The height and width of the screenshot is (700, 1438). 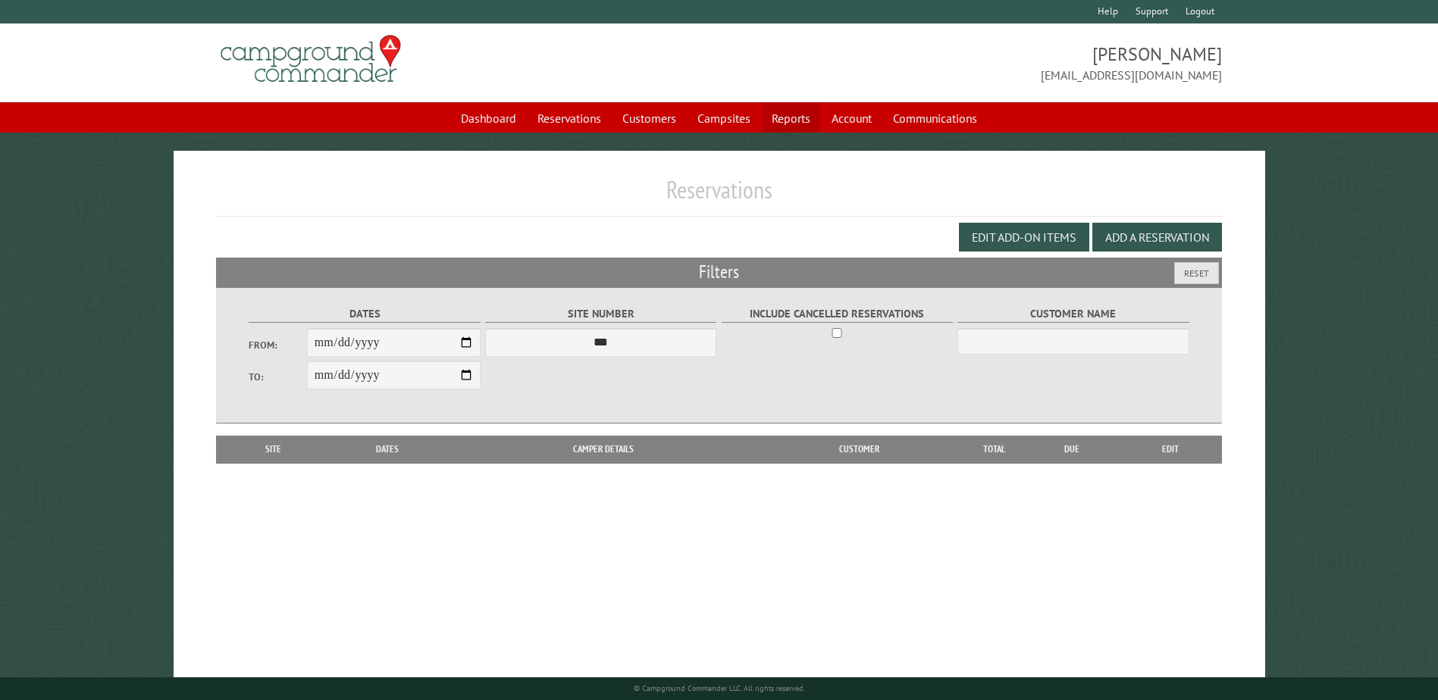 I want to click on a: Dashboard, so click(x=488, y=118).